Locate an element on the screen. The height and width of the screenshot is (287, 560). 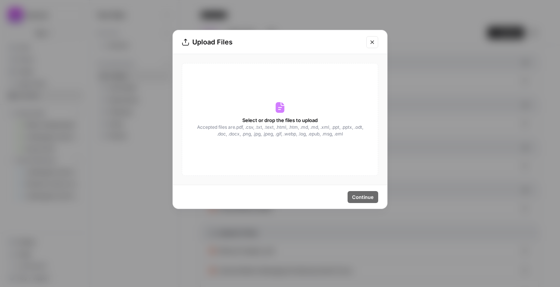
div: Upload Files is located at coordinates (272, 42).